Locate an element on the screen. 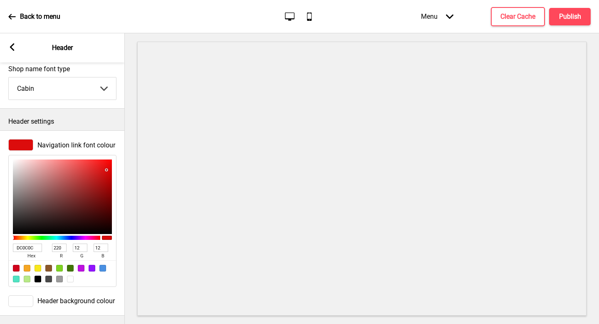 The height and width of the screenshot is (324, 599). div: #BD10E0 is located at coordinates (81, 268).